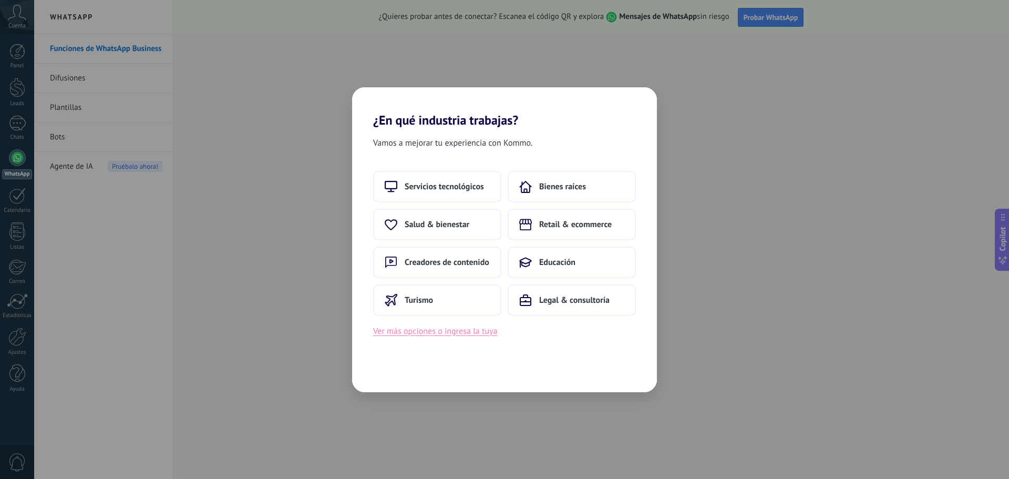  What do you see at coordinates (453, 143) in the screenshot?
I see `span: Vamos a mejorar tu experiencia con Kommo.` at bounding box center [453, 143].